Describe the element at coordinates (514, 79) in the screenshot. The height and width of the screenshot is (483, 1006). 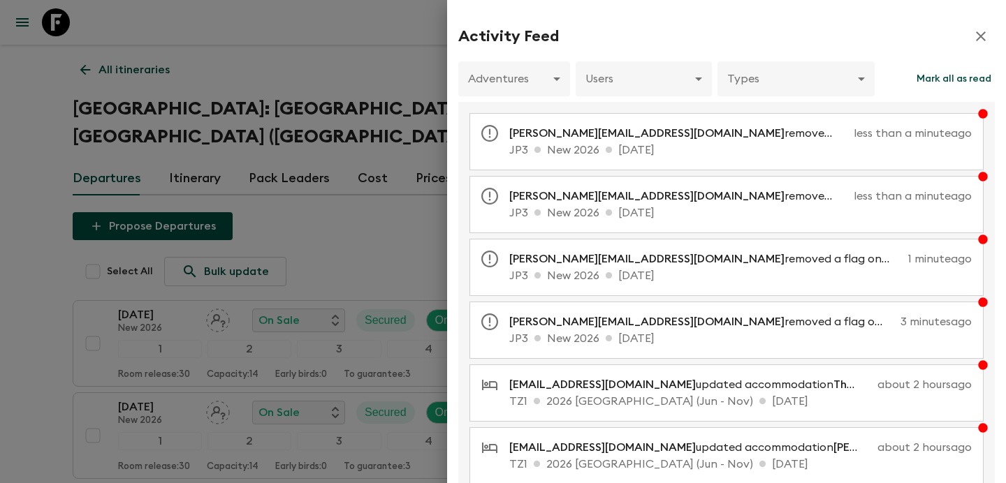
I see `div: Adventures` at that location.